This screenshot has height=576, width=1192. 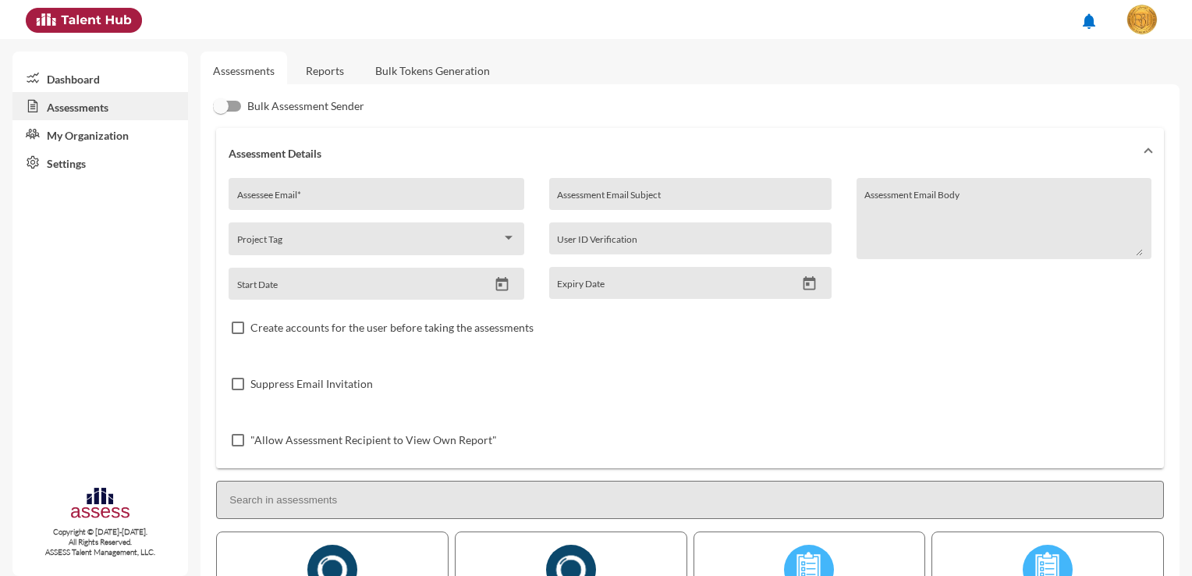 I want to click on span: Create accounts for the user before taking the assessments, so click(x=392, y=328).